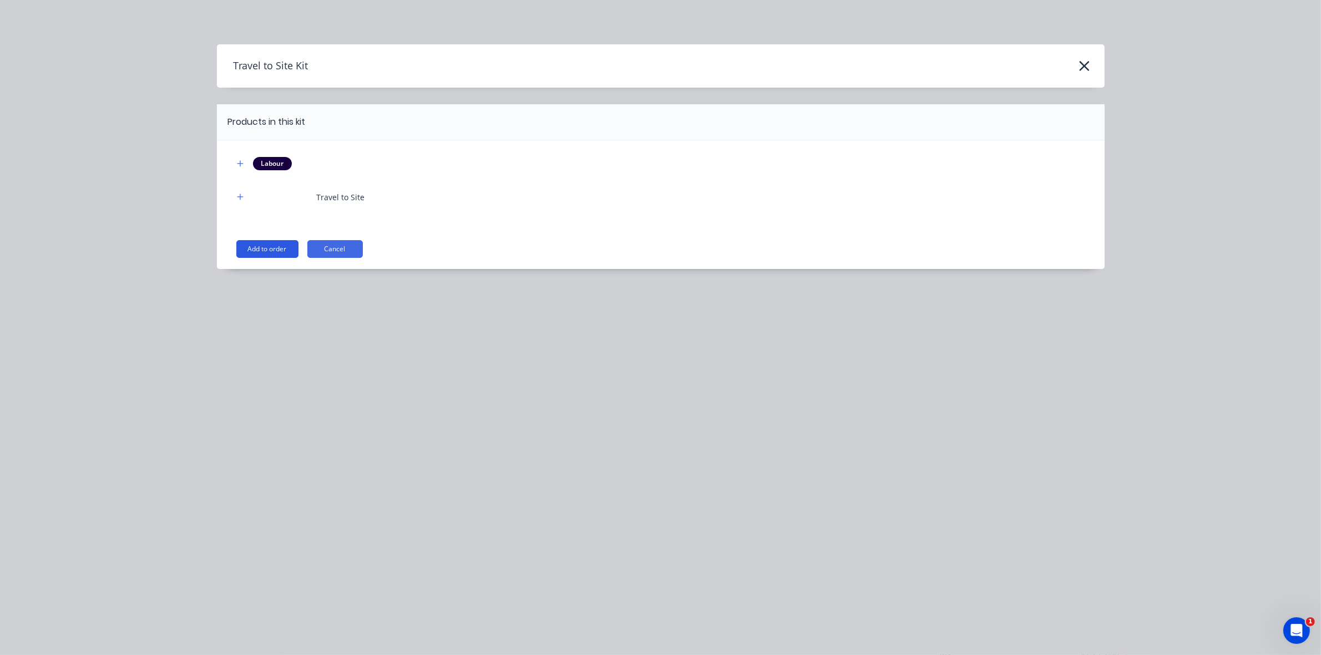 This screenshot has width=1321, height=655. I want to click on span: 1, so click(1311, 622).